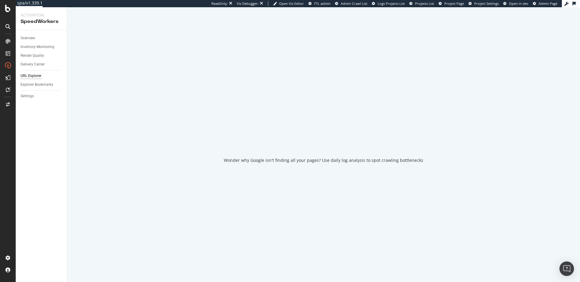 Image resolution: width=580 pixels, height=282 pixels. Describe the element at coordinates (487, 3) in the screenshot. I see `span: Project Settings` at that location.